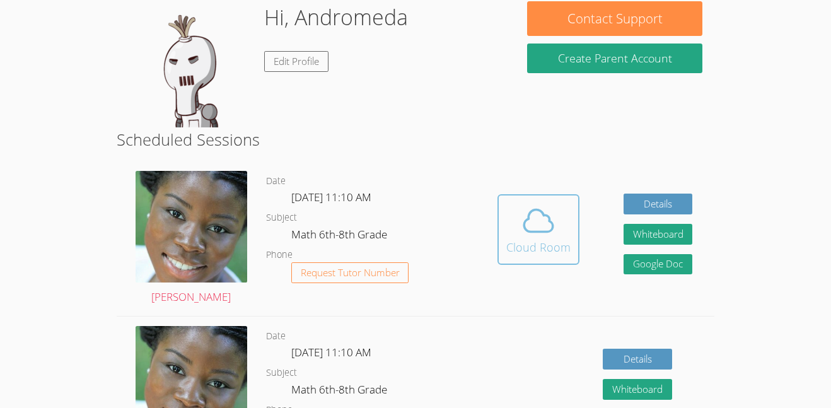  I want to click on button: Request Tutor Number, so click(350, 272).